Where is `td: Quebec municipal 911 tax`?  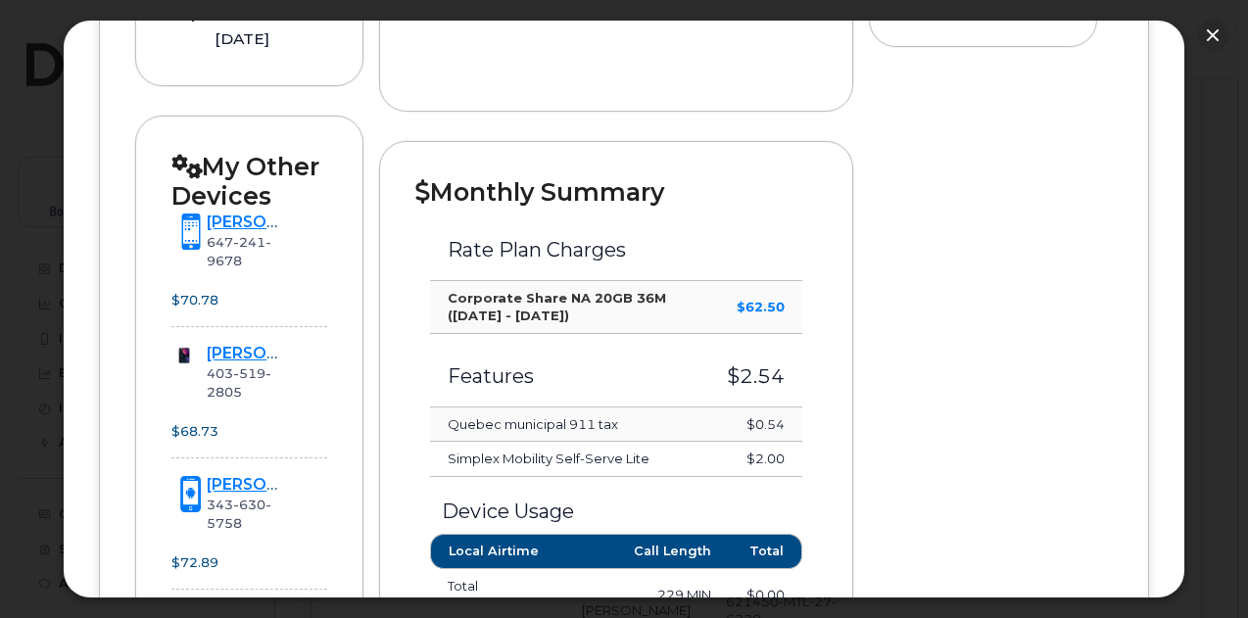
td: Quebec municipal 911 tax is located at coordinates (569, 425).